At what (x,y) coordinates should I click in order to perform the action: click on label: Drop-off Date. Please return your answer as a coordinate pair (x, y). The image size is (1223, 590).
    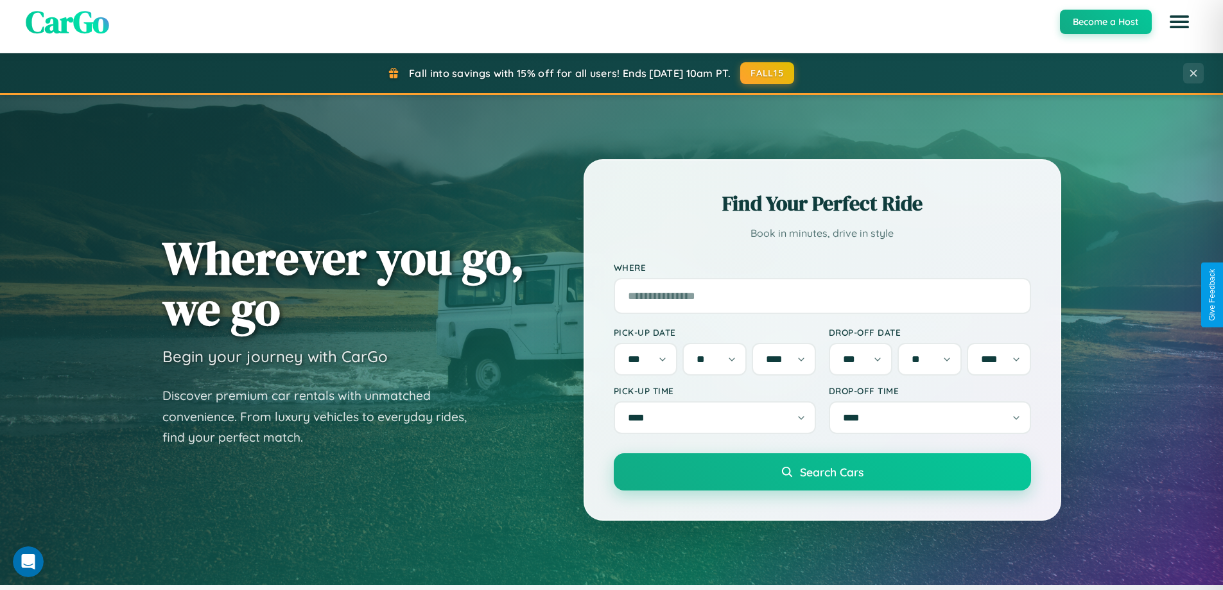
    Looking at the image, I should click on (929, 332).